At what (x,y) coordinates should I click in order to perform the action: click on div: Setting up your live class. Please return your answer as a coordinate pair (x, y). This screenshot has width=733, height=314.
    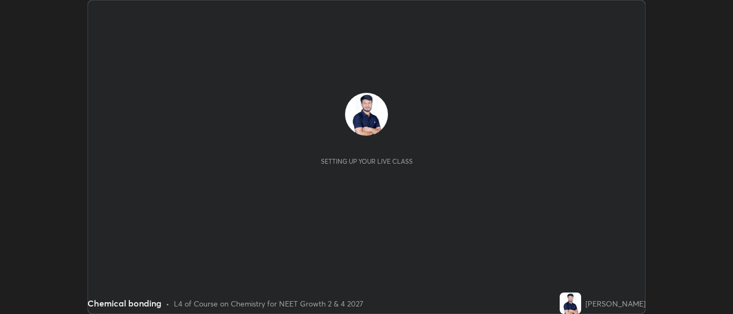
    Looking at the image, I should click on (366, 161).